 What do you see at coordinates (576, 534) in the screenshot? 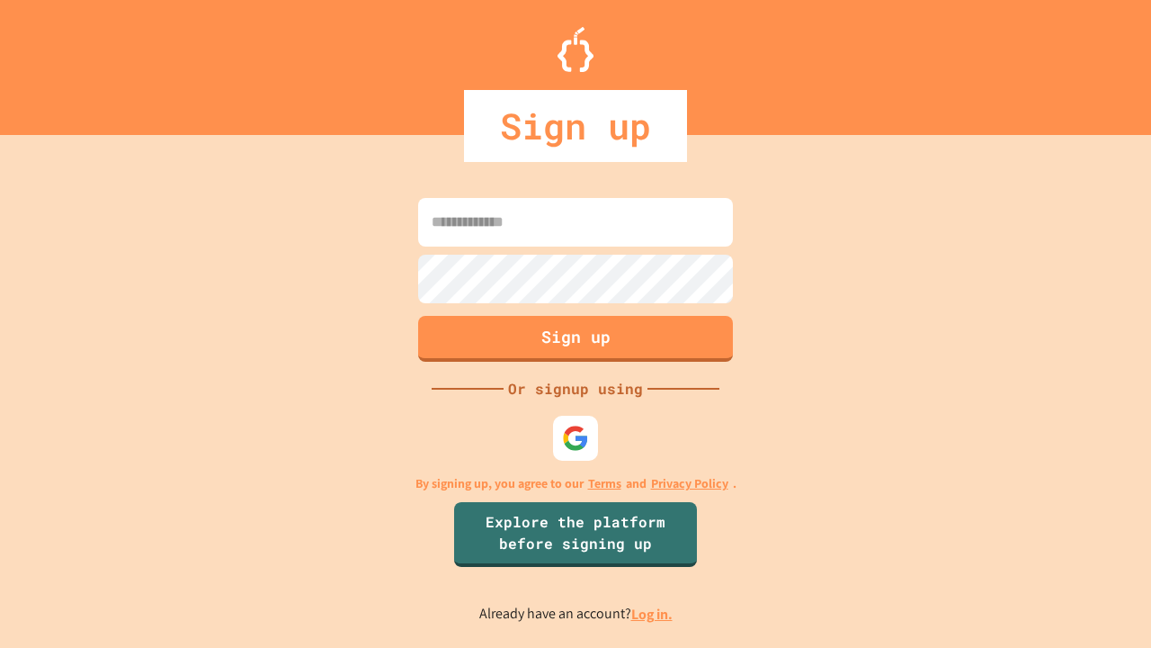
I see `a: Explore the platform before signing up` at bounding box center [576, 534].